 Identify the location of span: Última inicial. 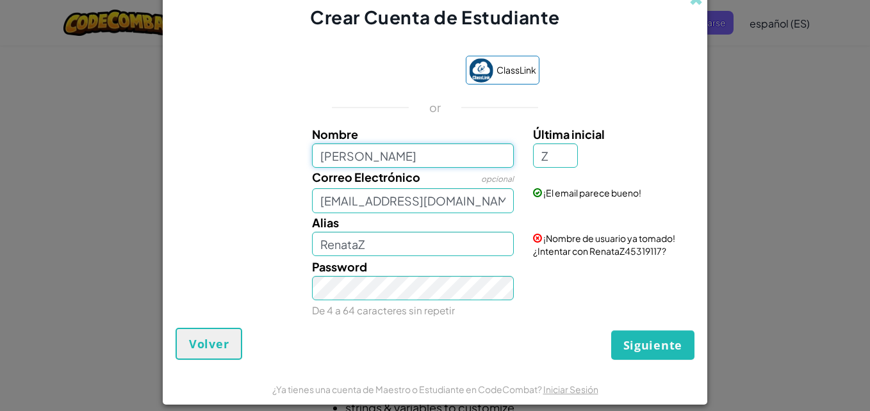
(569, 134).